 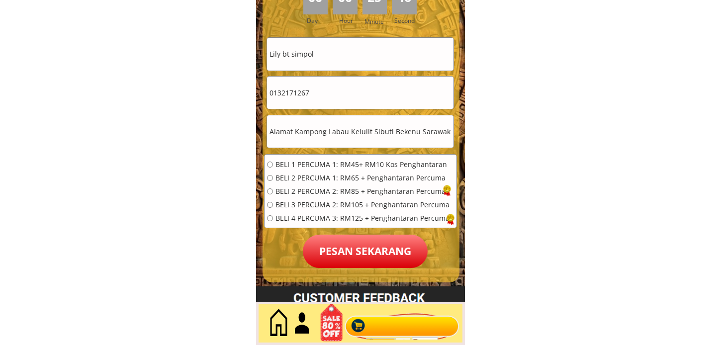 What do you see at coordinates (362, 205) in the screenshot?
I see `span: BELI 3 PERCUMA 2: RM105 + Penghantaran Percuma` at bounding box center [362, 205].